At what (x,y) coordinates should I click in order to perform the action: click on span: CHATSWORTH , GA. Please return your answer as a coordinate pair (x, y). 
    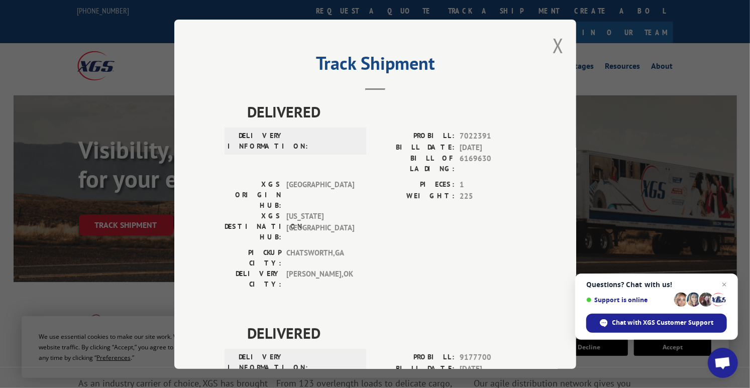
    Looking at the image, I should click on (320, 258).